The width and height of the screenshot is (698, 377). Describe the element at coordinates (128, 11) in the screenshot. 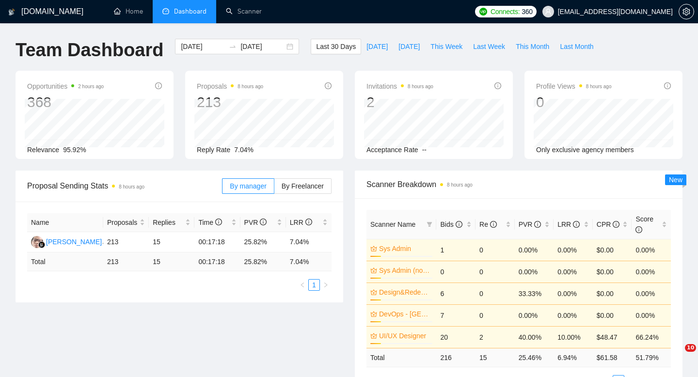

I see `a: homeHome` at that location.